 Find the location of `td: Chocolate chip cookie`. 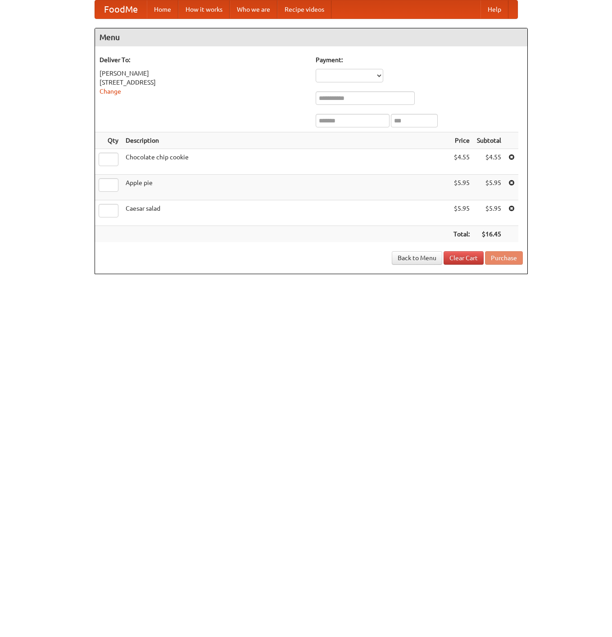

td: Chocolate chip cookie is located at coordinates (286, 162).